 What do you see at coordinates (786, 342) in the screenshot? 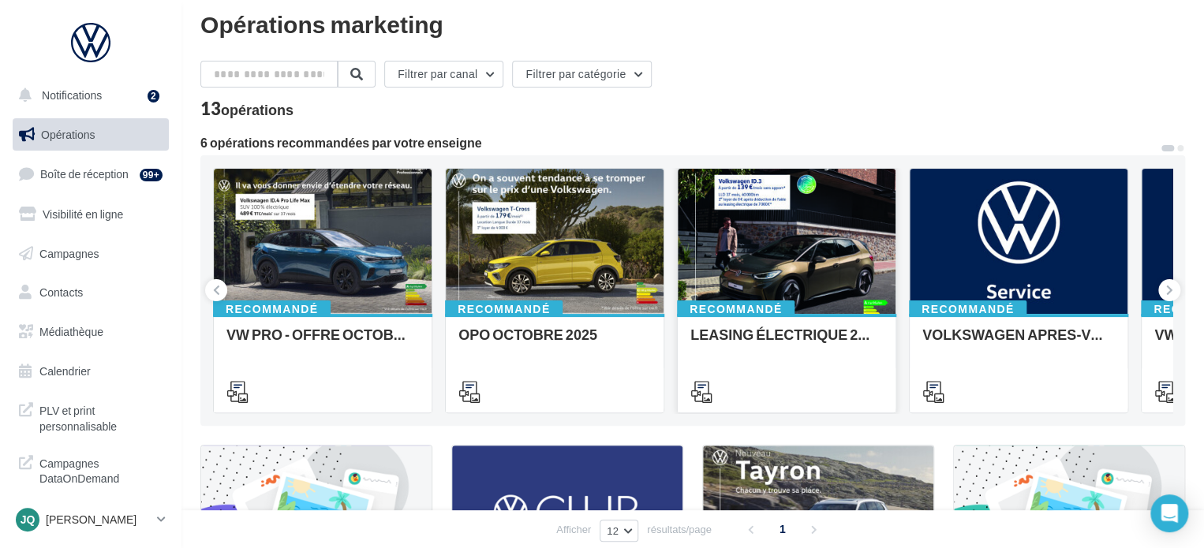
I see `div: LEASING ÉLECTRIQUE 2025` at bounding box center [786, 342].